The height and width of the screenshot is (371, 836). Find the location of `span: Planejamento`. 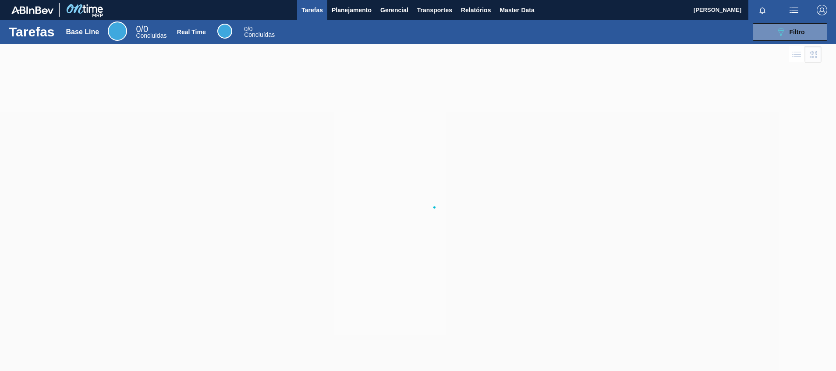

span: Planejamento is located at coordinates (351, 10).